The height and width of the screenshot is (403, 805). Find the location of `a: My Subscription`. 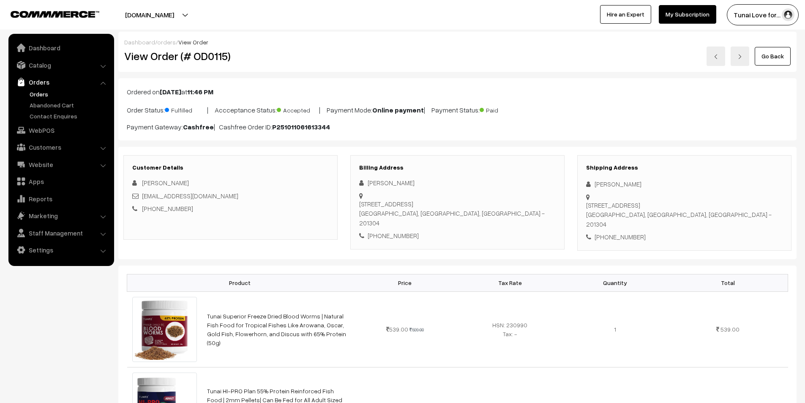

a: My Subscription is located at coordinates (688, 14).